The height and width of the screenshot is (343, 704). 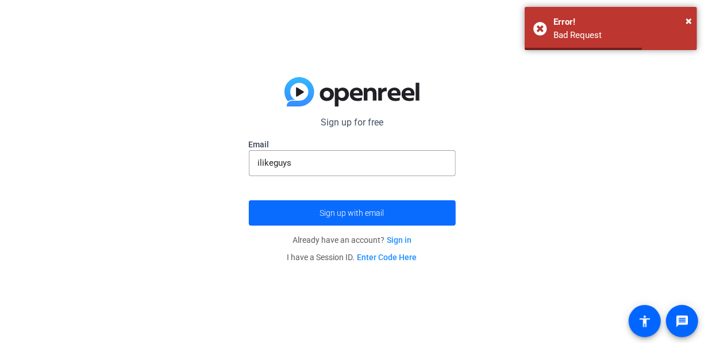 I want to click on button: Close, so click(x=689, y=21).